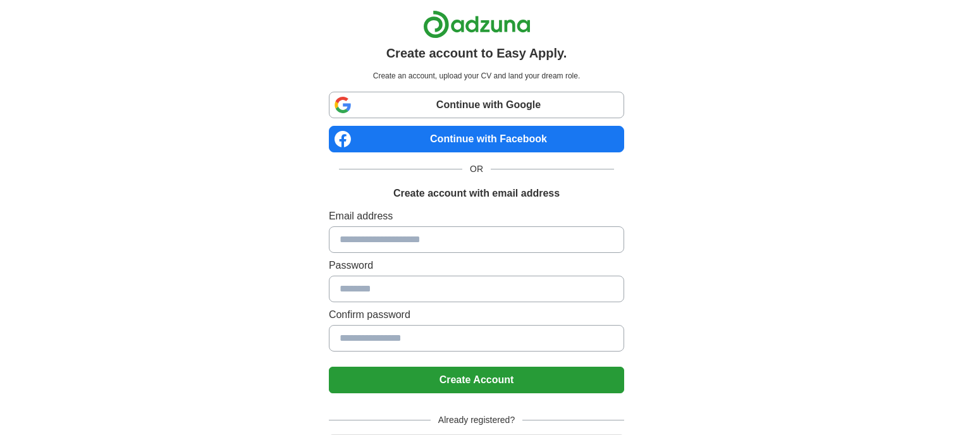 Image resolution: width=953 pixels, height=435 pixels. I want to click on label: Confirm password, so click(476, 315).